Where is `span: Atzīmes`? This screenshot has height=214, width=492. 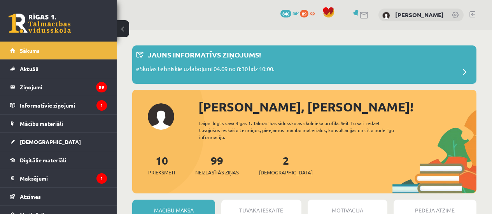
span: Atzīmes is located at coordinates (30, 197).